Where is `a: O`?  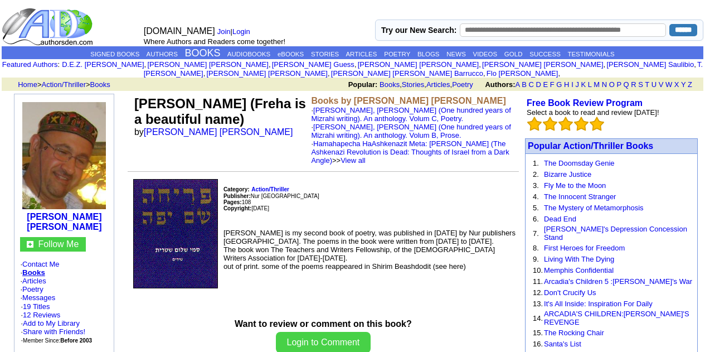 a: O is located at coordinates (612, 84).